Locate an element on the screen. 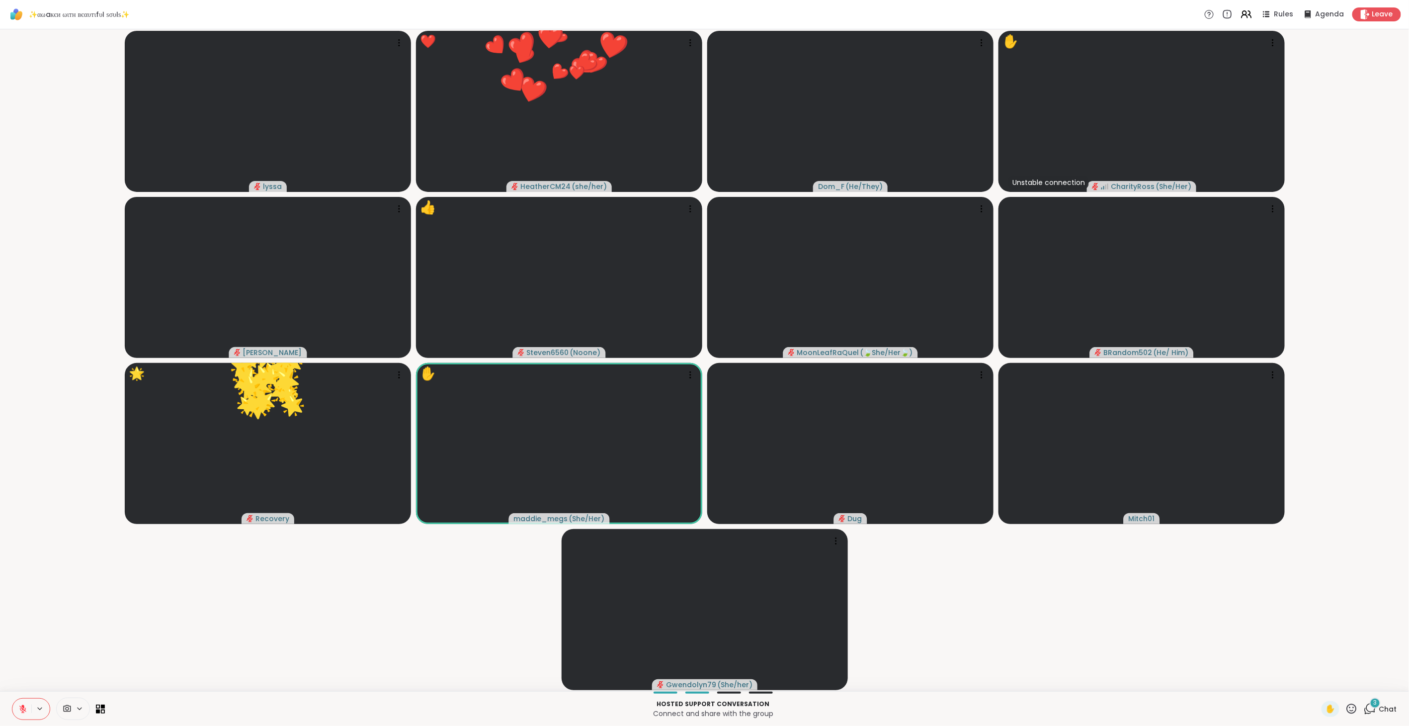 This screenshot has width=1409, height=726. span: Leave is located at coordinates (1383, 14).